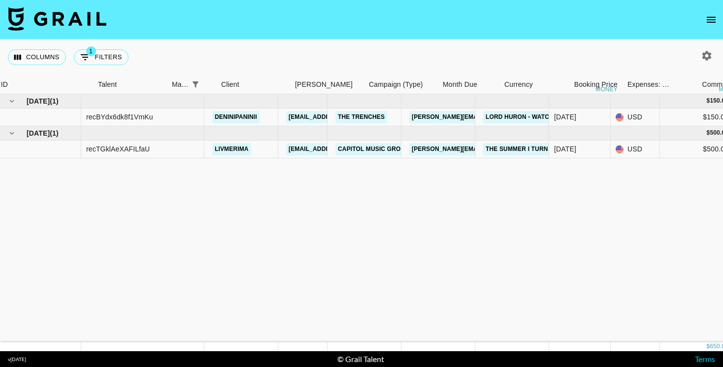  What do you see at coordinates (712, 20) in the screenshot?
I see `button: open drawer` at bounding box center [712, 20].